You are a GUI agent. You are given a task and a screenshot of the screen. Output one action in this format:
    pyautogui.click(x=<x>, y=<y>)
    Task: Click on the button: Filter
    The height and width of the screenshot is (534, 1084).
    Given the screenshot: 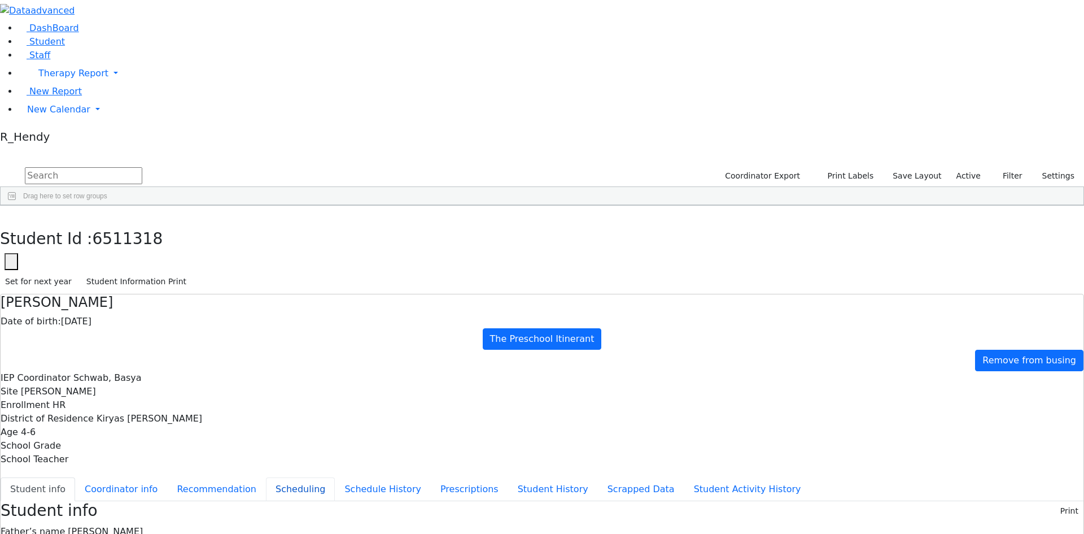 What is the action you would take?
    pyautogui.click(x=1008, y=176)
    